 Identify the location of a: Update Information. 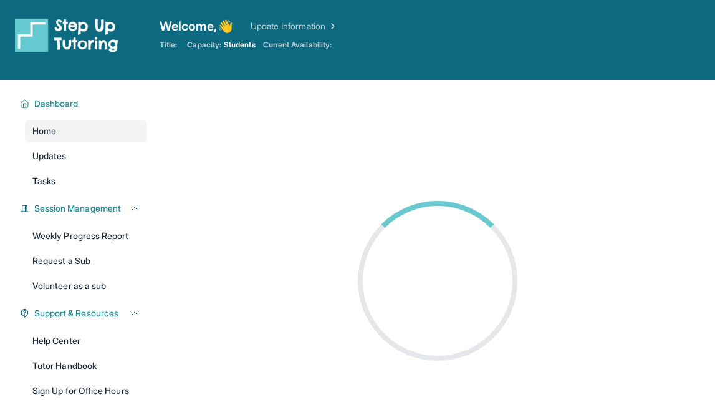
(294, 26).